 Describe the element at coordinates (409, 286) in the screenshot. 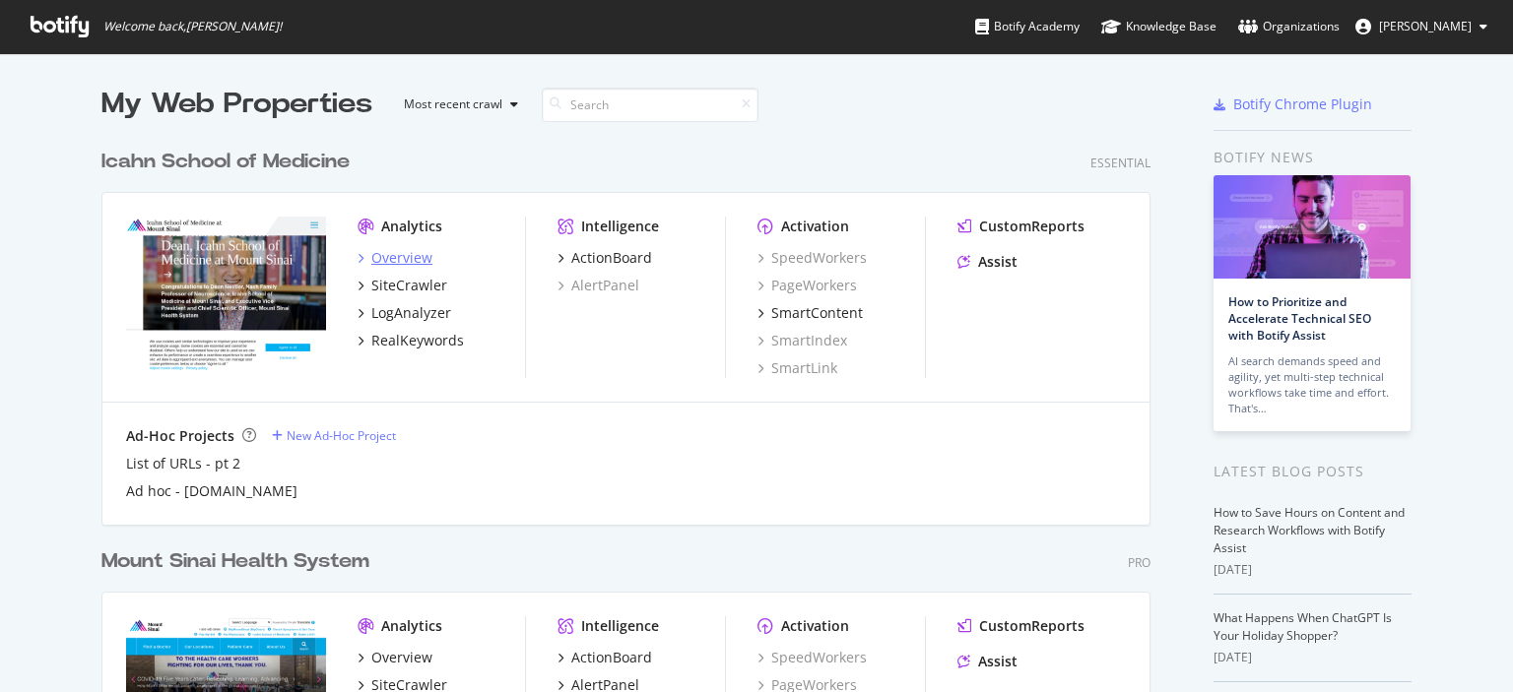

I see `div: SiteCrawler` at that location.